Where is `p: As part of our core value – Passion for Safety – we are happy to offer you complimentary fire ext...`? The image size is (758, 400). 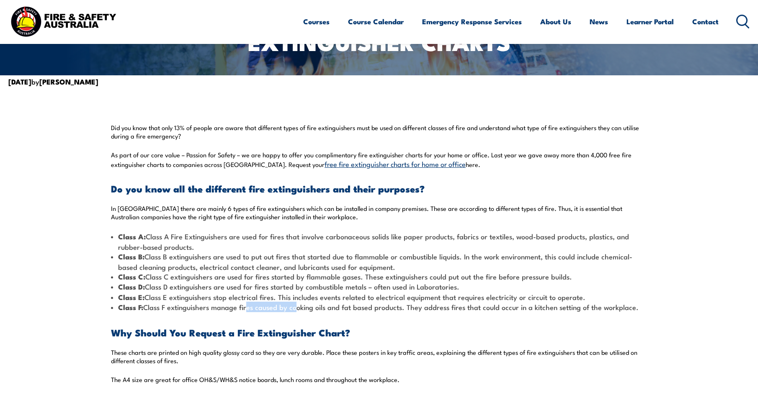 p: As part of our core value – Passion for Safety – we are happy to offer you complimentary fire ext... is located at coordinates (379, 160).